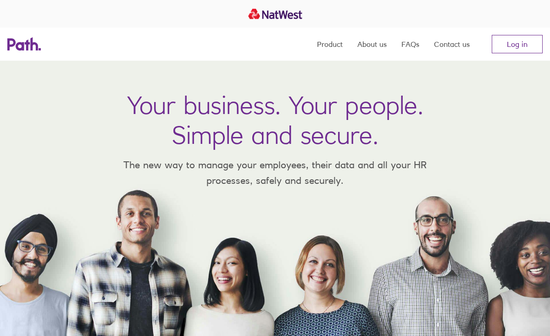  What do you see at coordinates (517, 44) in the screenshot?
I see `a: Log in` at bounding box center [517, 44].